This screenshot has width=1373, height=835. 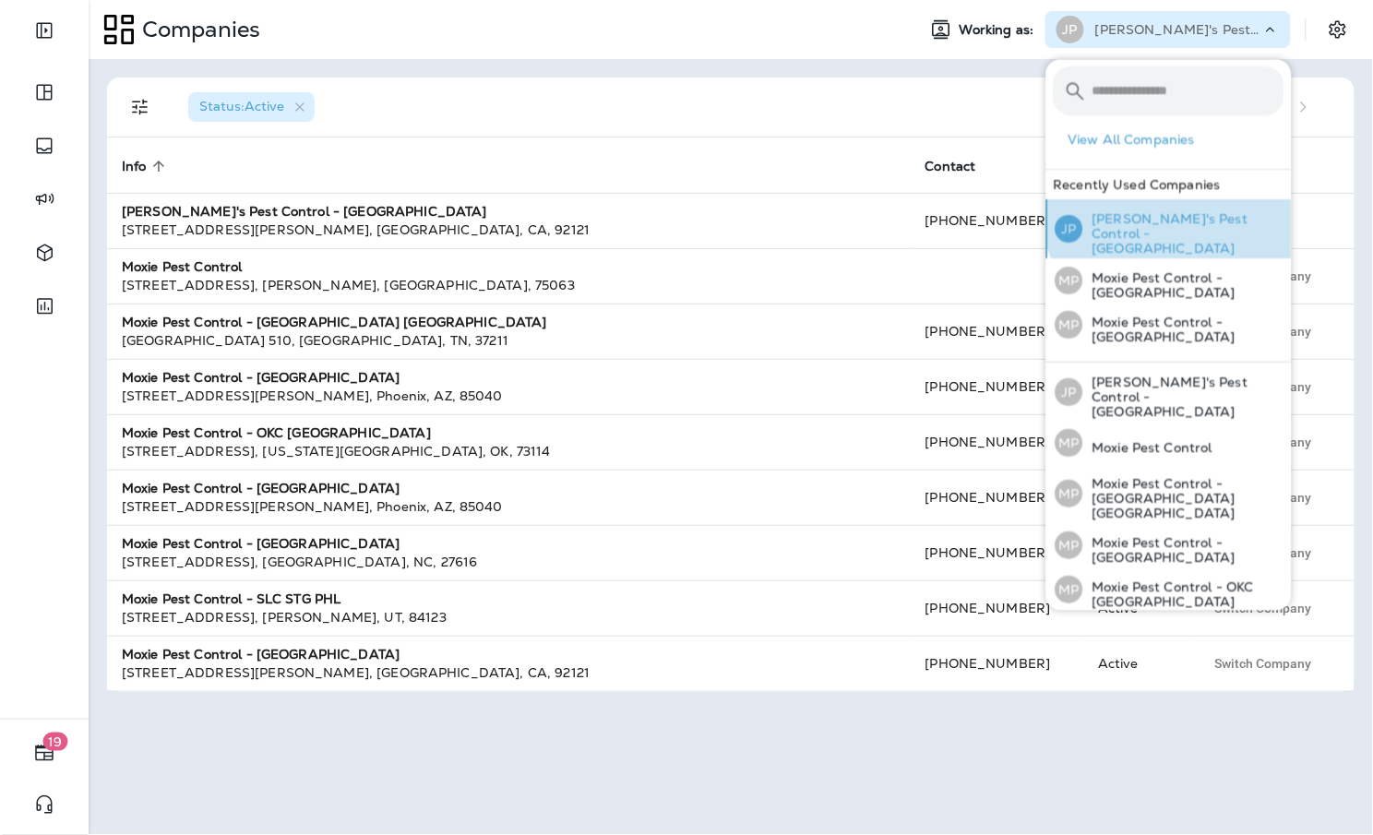 I want to click on div: Recently Used Companies, so click(x=1169, y=186).